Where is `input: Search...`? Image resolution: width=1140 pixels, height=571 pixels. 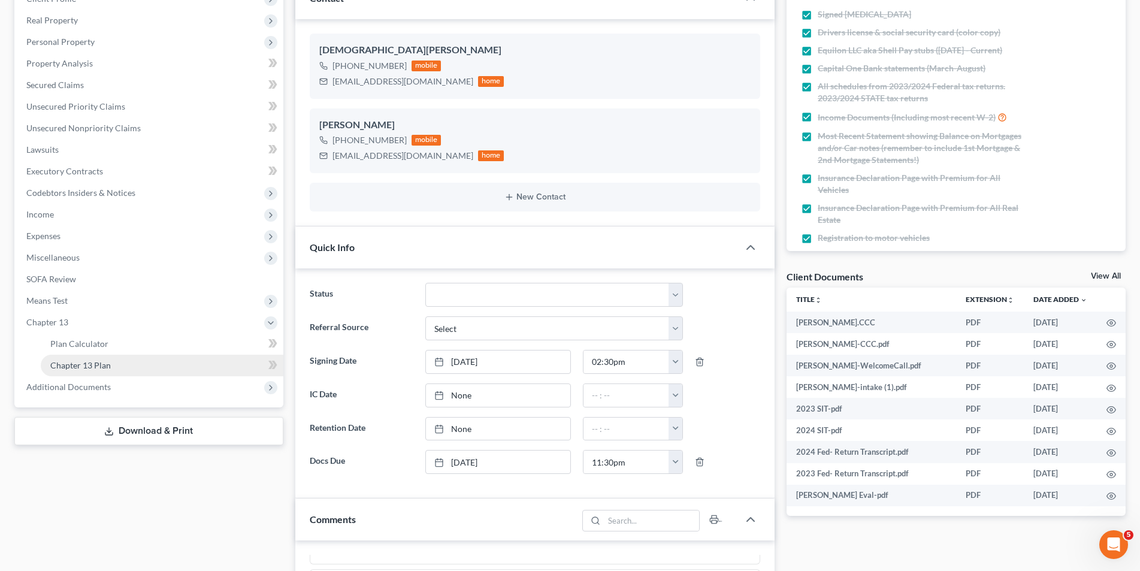 input: Search... is located at coordinates (652, 521).